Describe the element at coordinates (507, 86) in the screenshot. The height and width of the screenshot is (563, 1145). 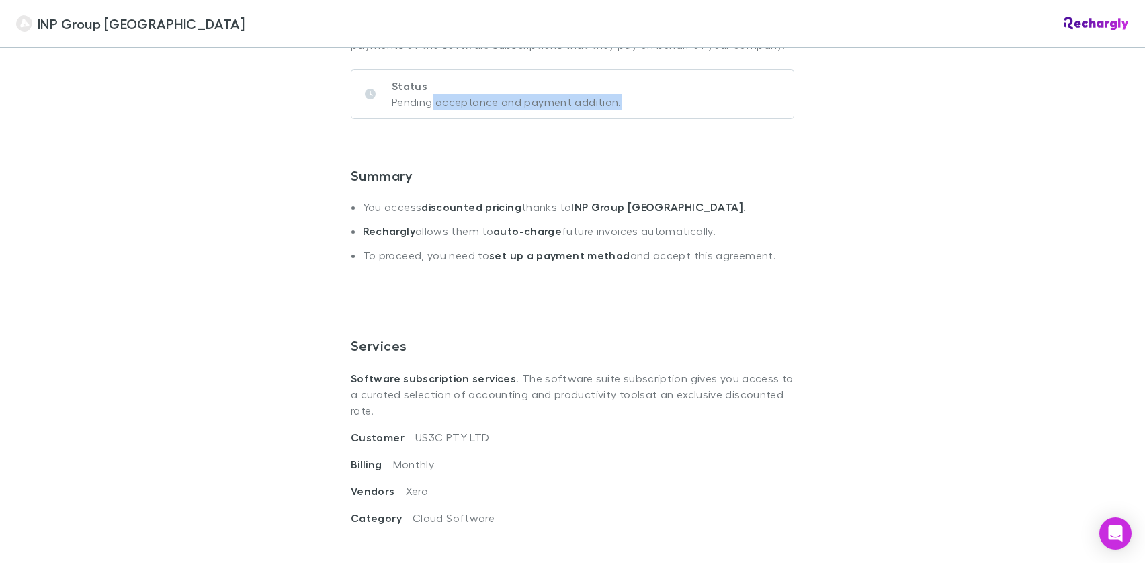
I see `p: Status` at that location.